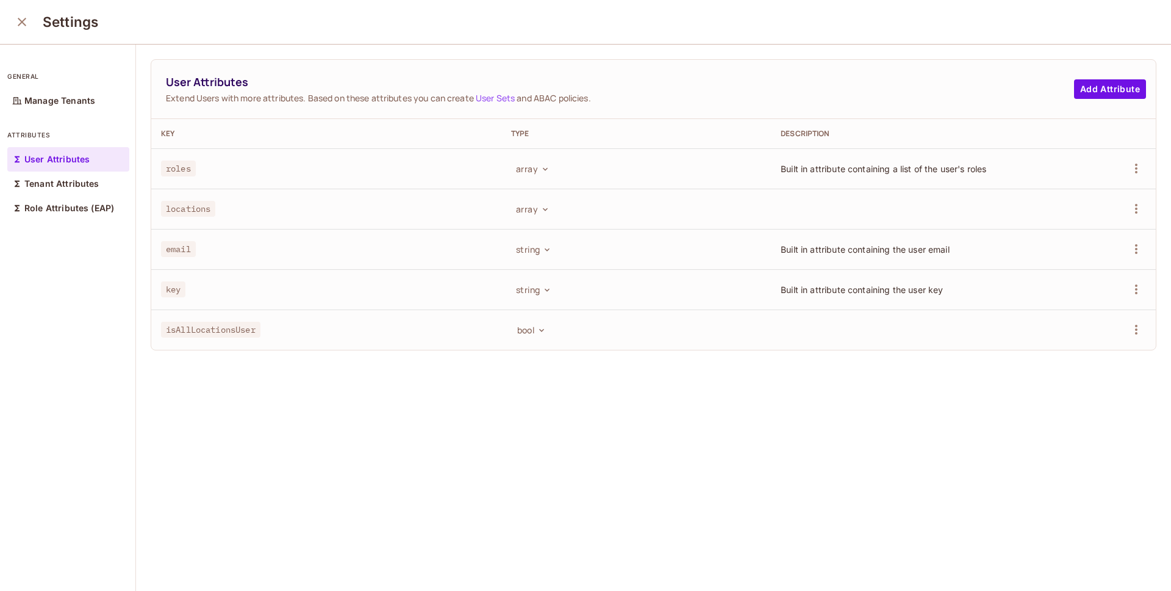 This screenshot has width=1171, height=591. What do you see at coordinates (68, 76) in the screenshot?
I see `p: general` at bounding box center [68, 76].